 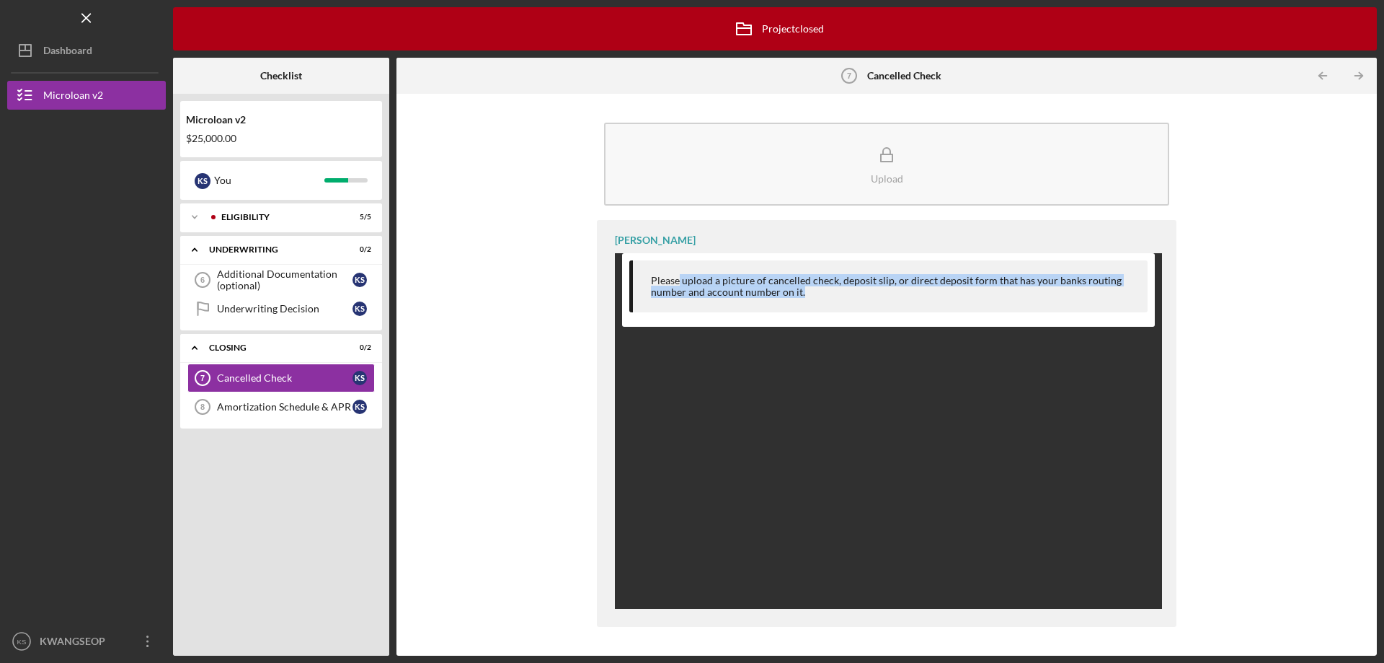 I want to click on a: Dashboard, so click(x=87, y=50).